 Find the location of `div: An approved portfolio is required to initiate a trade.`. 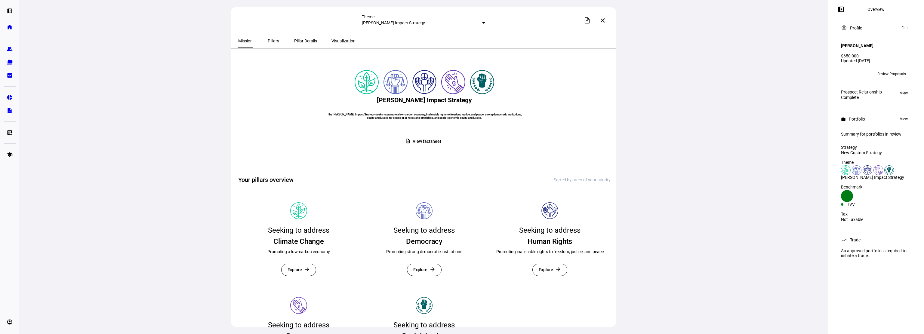

div: An approved portfolio is required to initiate a trade. is located at coordinates (876, 253).